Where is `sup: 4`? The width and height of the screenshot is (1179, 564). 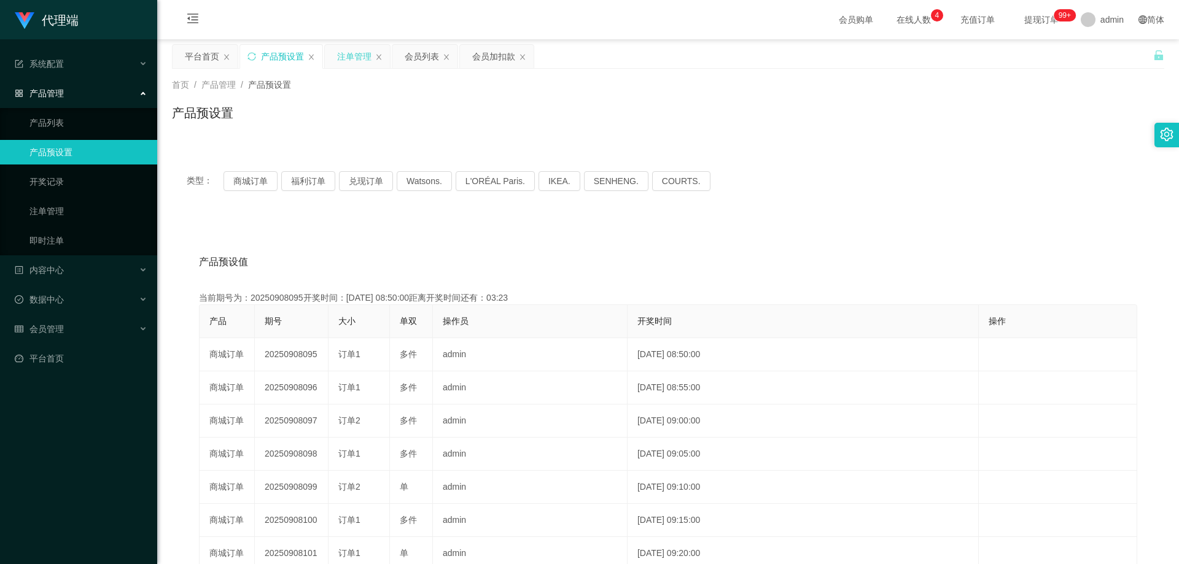
sup: 4 is located at coordinates (937, 15).